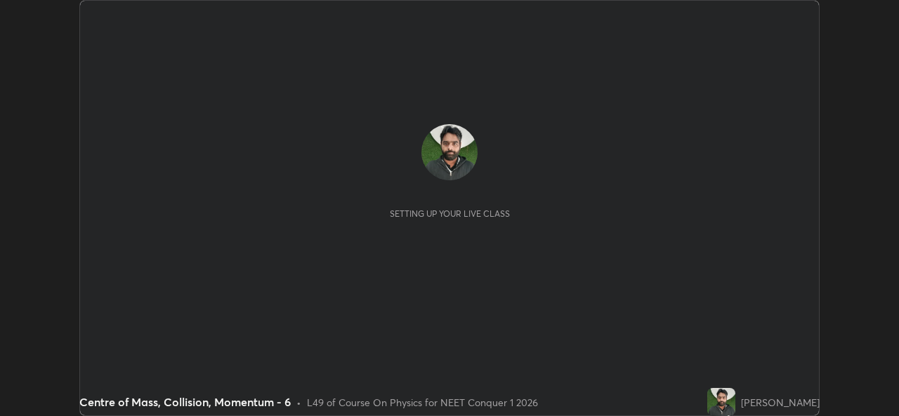  Describe the element at coordinates (185, 402) in the screenshot. I see `div: Centre of Mass, Collision, Momentum - 6` at that location.